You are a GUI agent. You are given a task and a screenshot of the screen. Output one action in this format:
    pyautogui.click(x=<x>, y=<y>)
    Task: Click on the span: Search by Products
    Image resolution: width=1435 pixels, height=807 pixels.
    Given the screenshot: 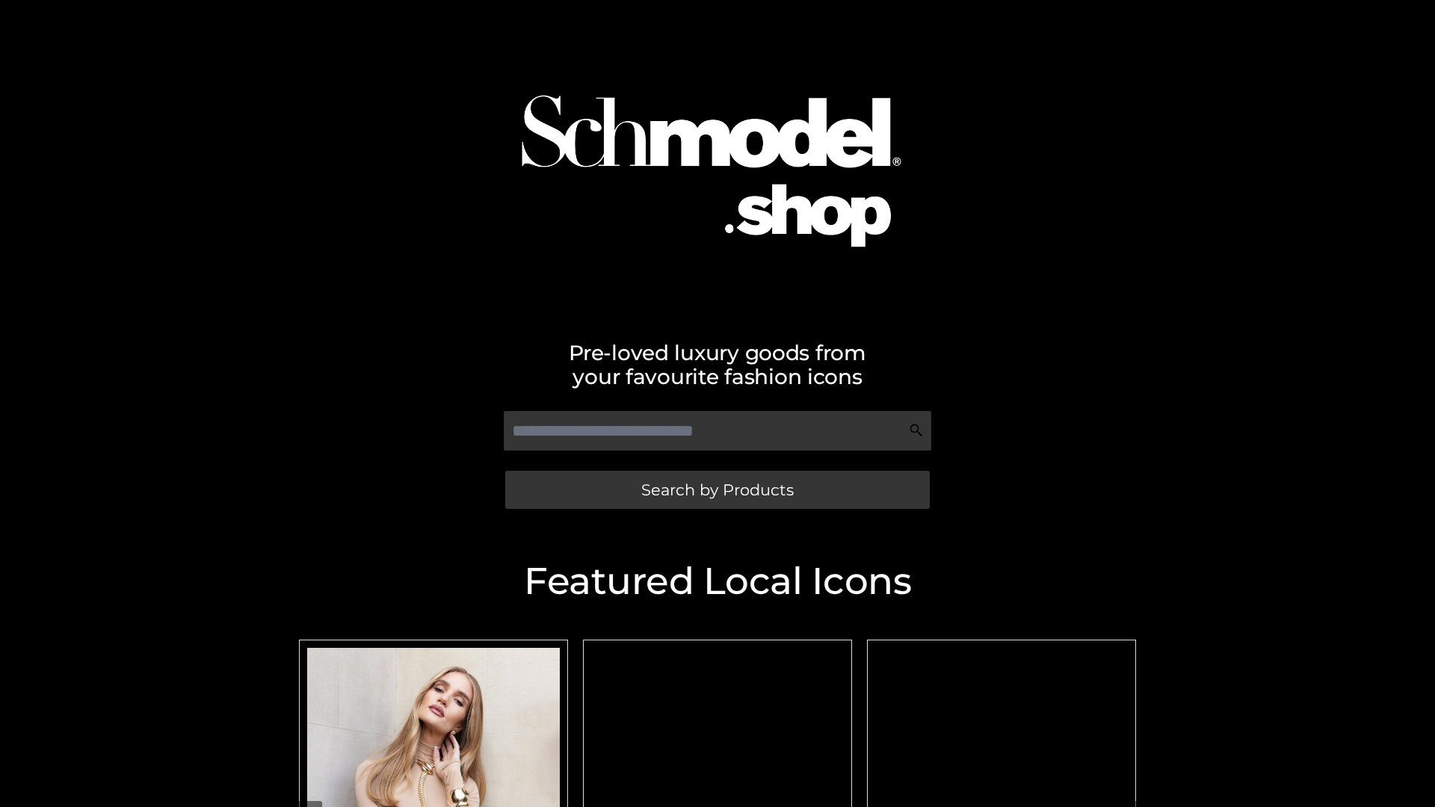 What is the action you would take?
    pyautogui.click(x=718, y=490)
    